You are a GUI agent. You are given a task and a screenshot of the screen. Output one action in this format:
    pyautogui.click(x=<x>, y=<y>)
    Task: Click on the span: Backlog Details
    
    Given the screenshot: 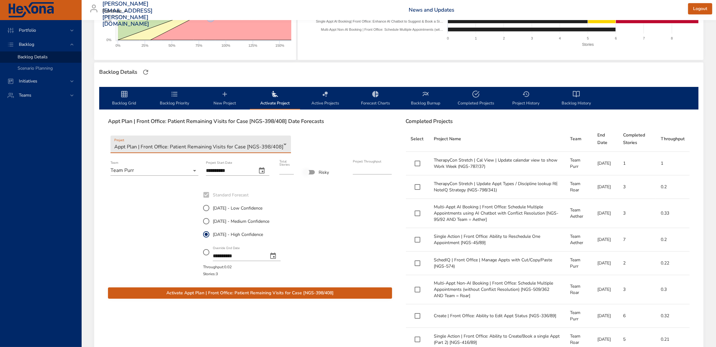 What is the action you would take?
    pyautogui.click(x=33, y=57)
    